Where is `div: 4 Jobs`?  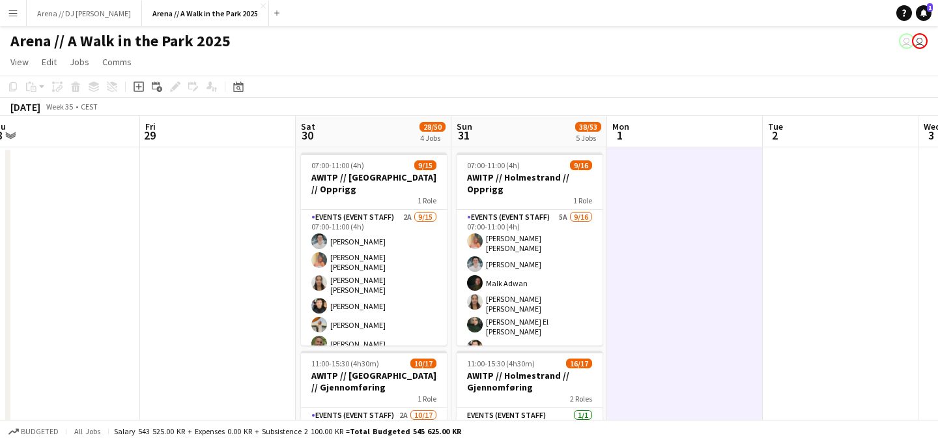 div: 4 Jobs is located at coordinates (433, 137).